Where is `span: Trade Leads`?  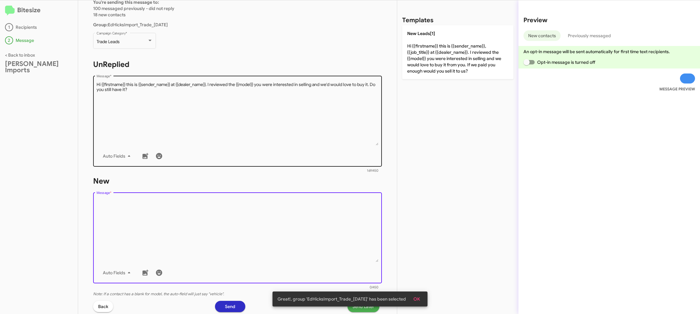
span: Trade Leads is located at coordinates (108, 42).